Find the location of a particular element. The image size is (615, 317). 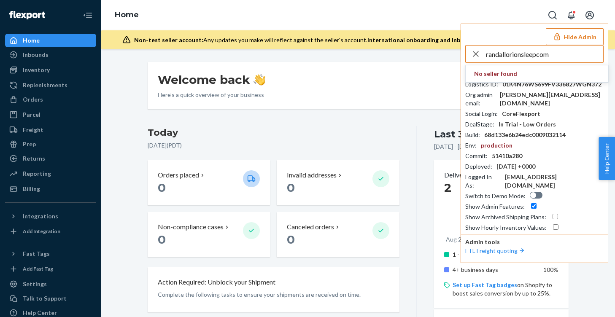

p: Orders placed is located at coordinates (178, 175).